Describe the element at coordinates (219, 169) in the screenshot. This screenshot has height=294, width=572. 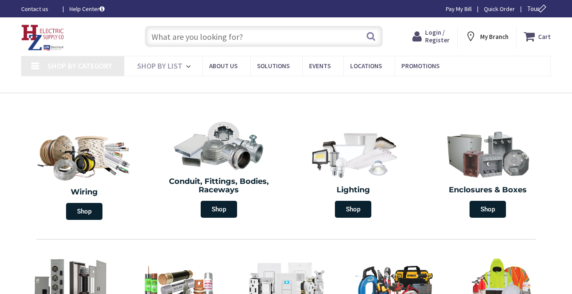
I see `a: Conduit, Fittings, Bodies, Raceways Shop` at that location.